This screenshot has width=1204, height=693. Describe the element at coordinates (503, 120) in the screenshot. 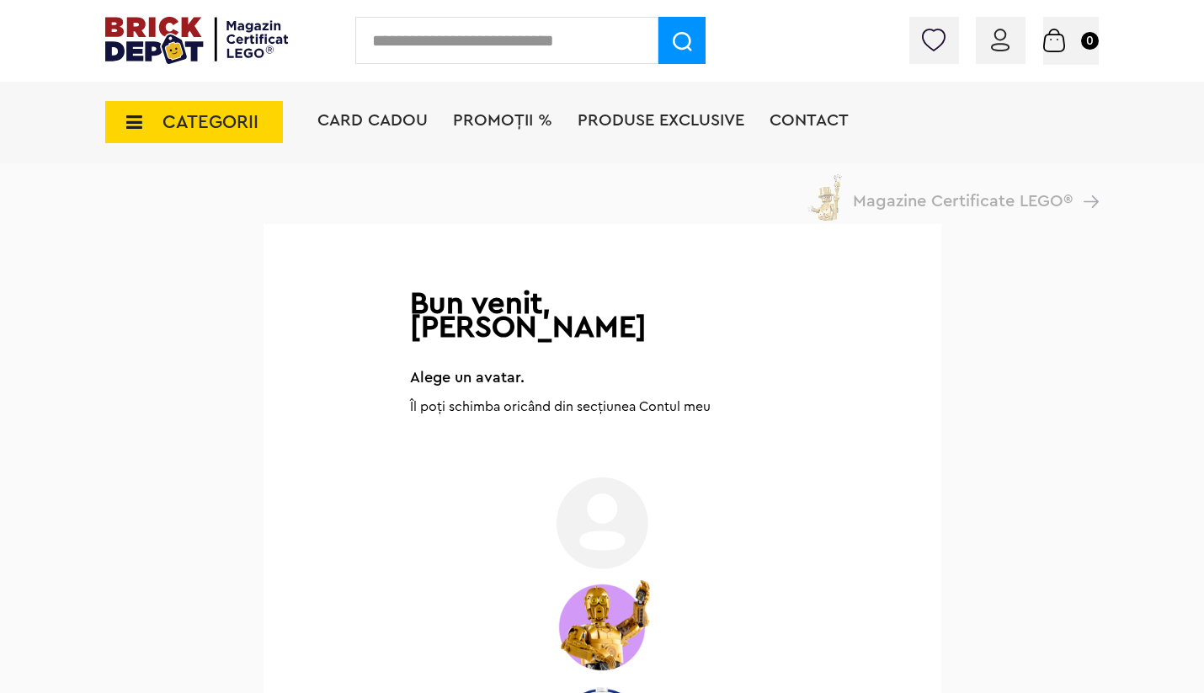

I see `a: PROMOȚII %` at that location.